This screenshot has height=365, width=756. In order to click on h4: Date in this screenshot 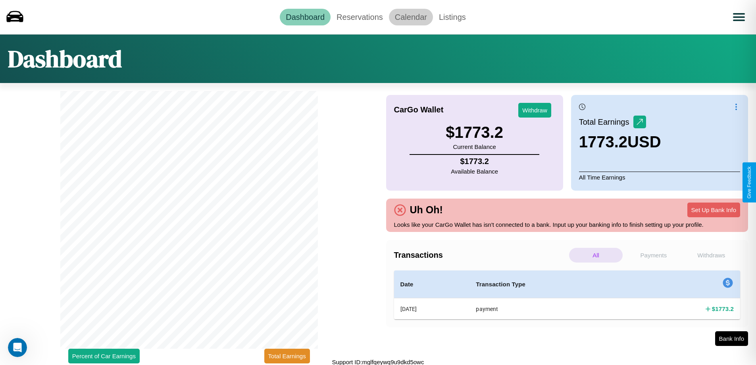, I will do `click(432, 284)`.